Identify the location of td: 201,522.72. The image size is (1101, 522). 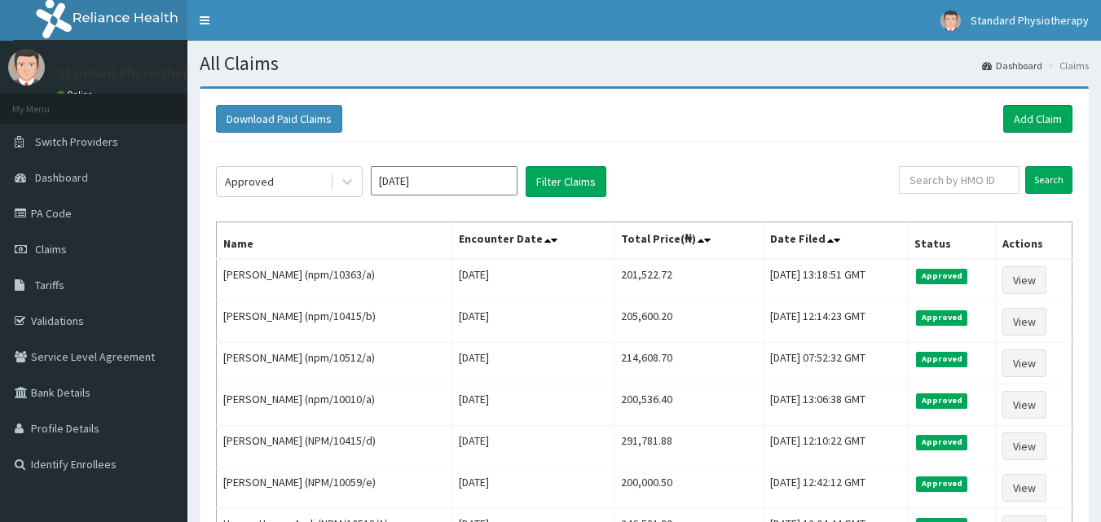
(689, 280).